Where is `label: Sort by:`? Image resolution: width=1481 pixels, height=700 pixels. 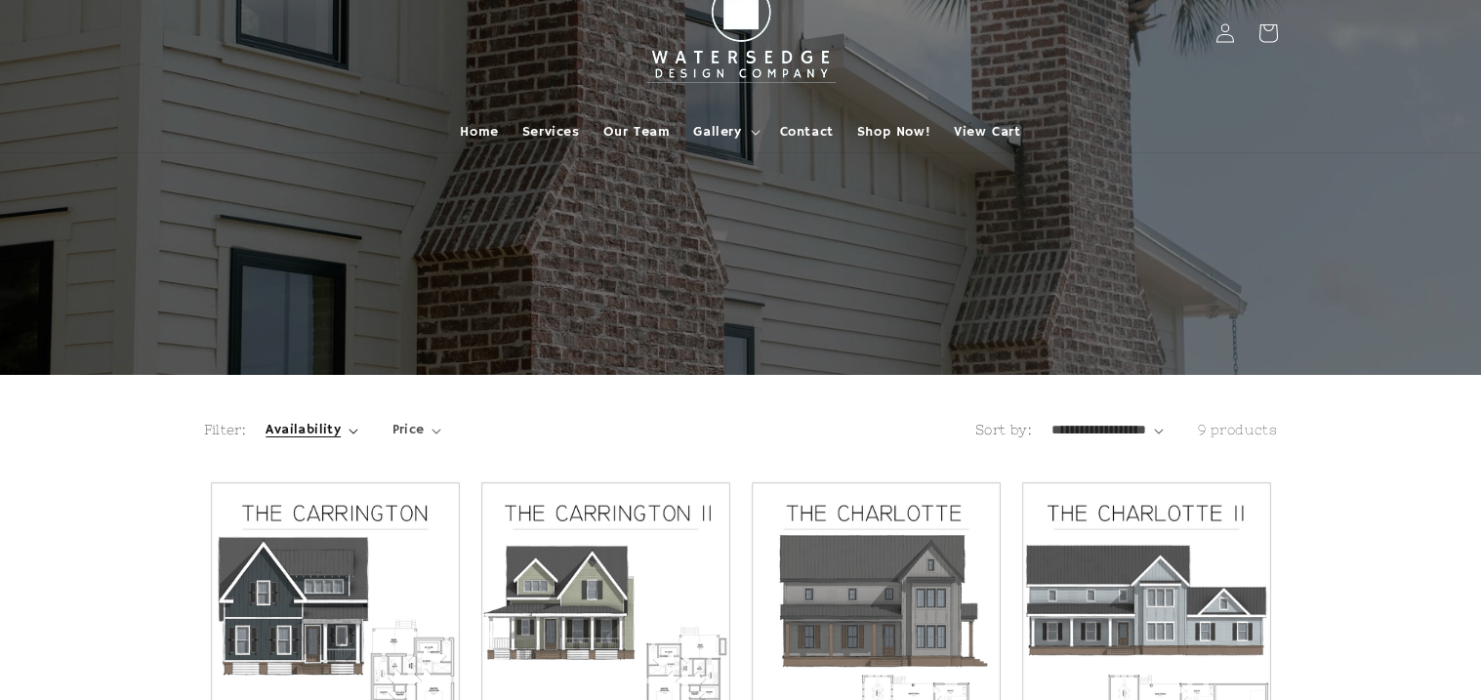
label: Sort by: is located at coordinates (1004, 430).